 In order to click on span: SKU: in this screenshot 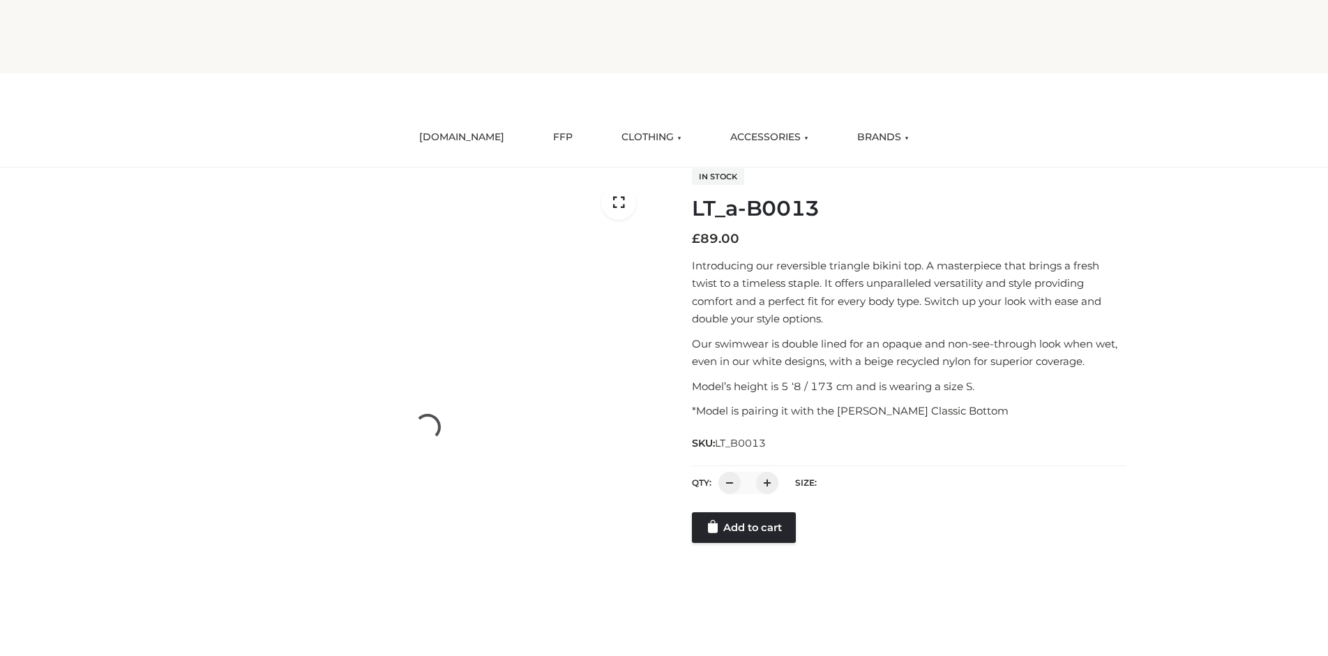, I will do `click(730, 443)`.